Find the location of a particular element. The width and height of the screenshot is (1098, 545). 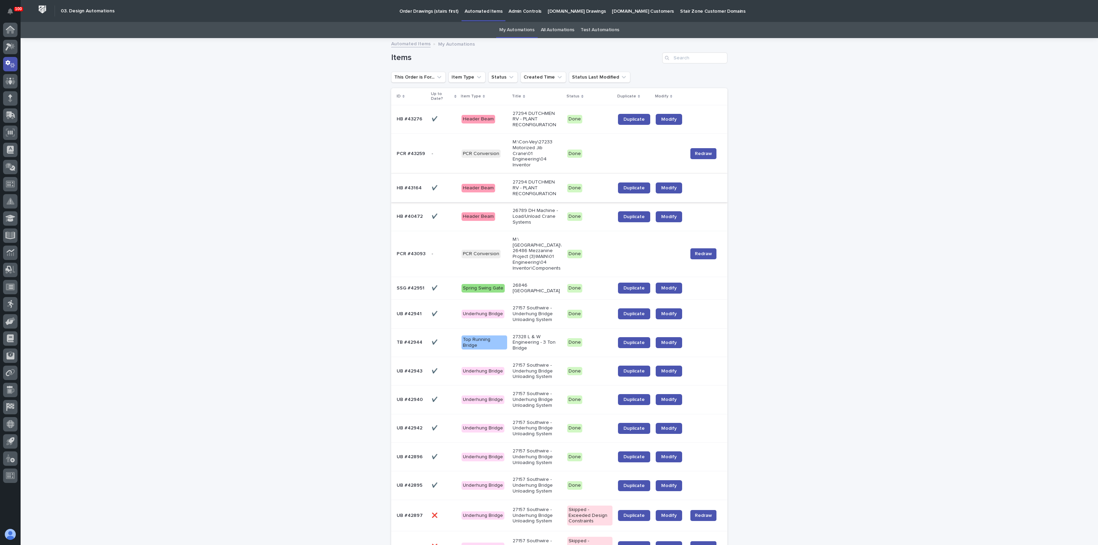

p: M:\Con-Vey\27233 Motorized Jib Crane\01 Engineering\04 Inventor is located at coordinates (537, 154).